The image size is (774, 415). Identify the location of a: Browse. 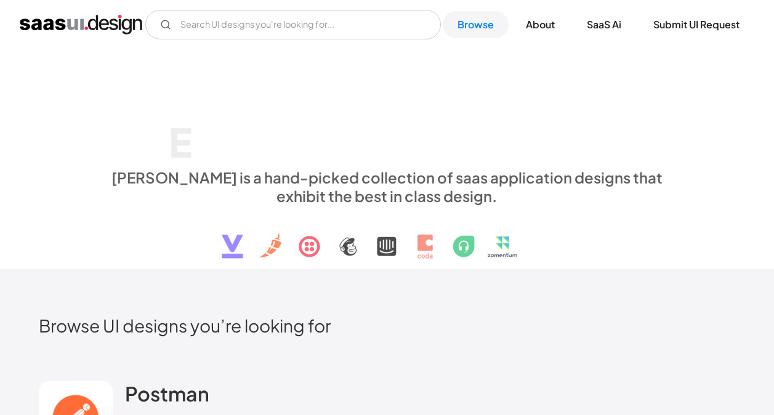
(475, 25).